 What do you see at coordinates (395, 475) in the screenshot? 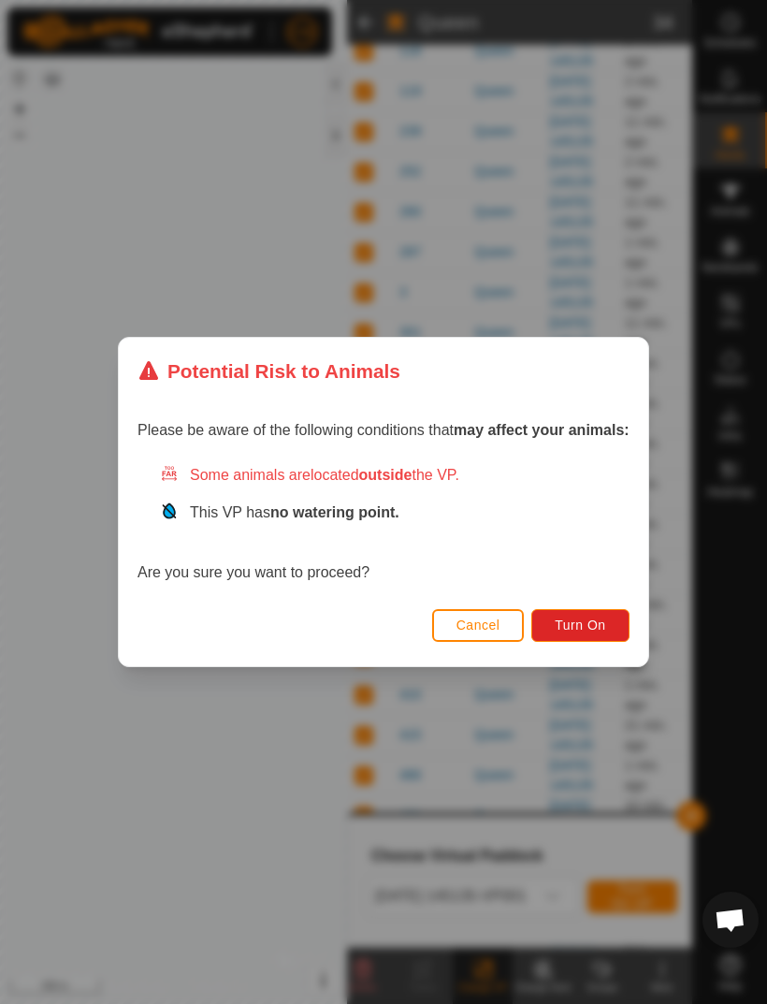
I see `div: Some animals are` at bounding box center [395, 475].